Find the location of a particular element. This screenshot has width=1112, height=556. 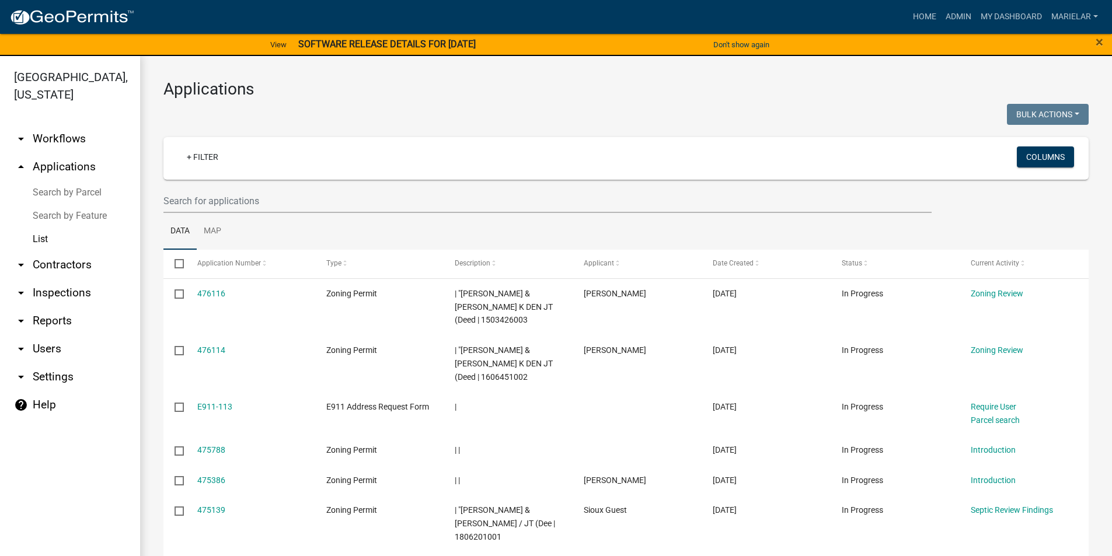

span: Sioux Guest is located at coordinates (605, 510).